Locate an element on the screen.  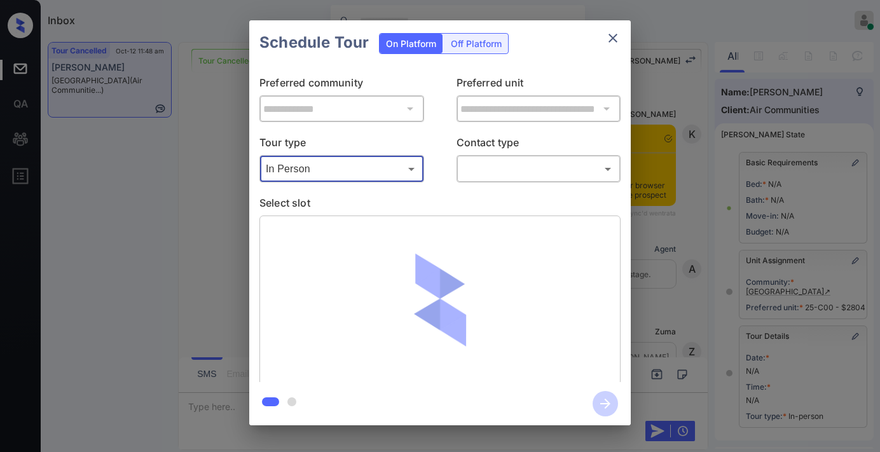
p: Preferred community is located at coordinates (342, 85).